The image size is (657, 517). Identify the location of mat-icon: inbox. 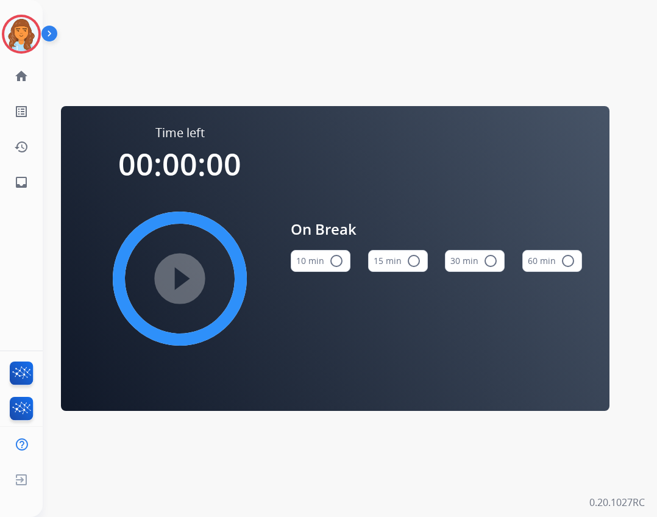
(21, 182).